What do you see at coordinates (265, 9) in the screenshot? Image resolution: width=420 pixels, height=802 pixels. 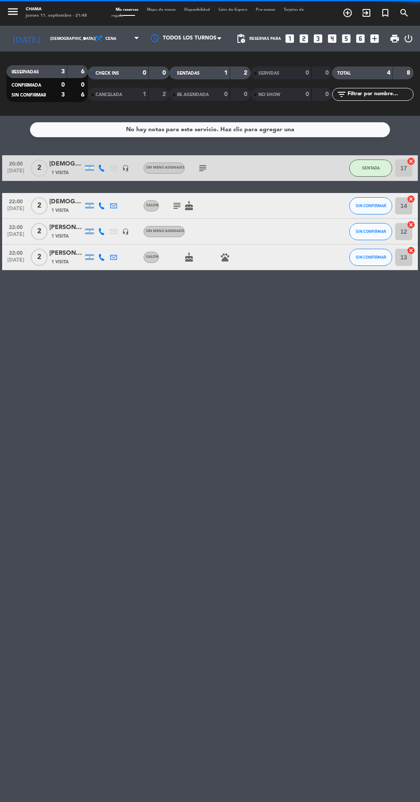 I see `span: Pre-acceso` at bounding box center [265, 9].